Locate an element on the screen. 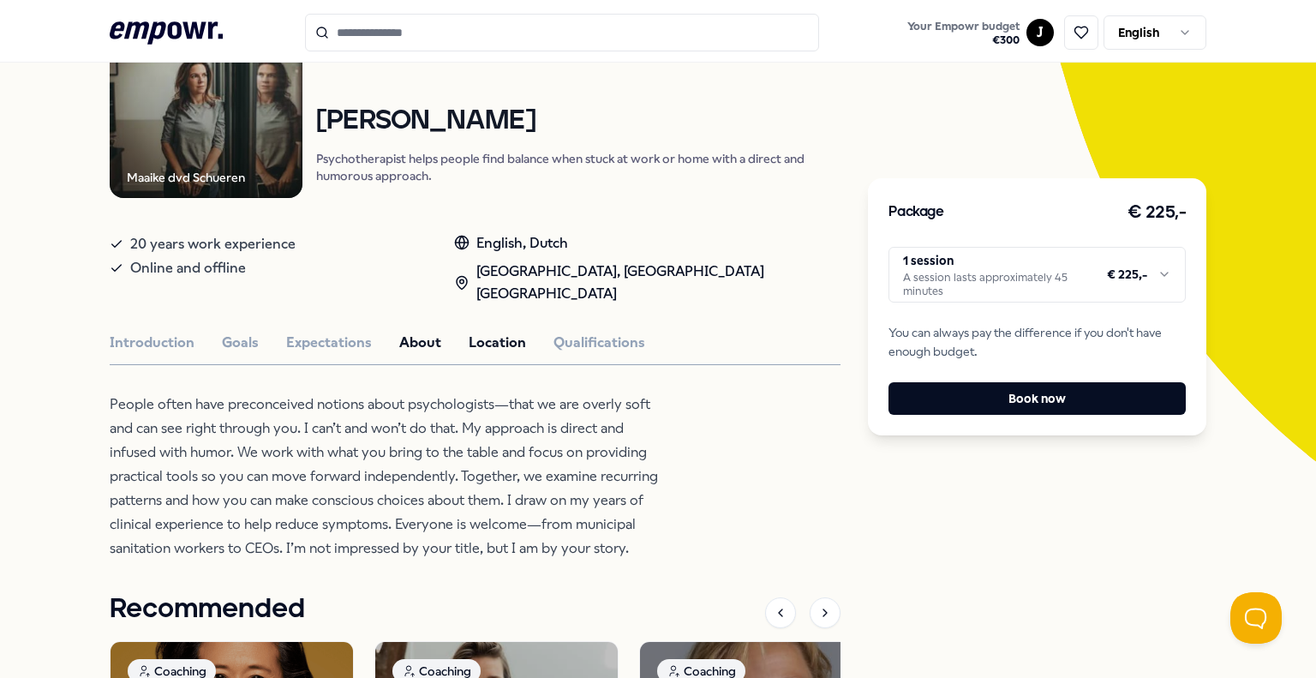 The width and height of the screenshot is (1316, 678). h1: Recommended is located at coordinates (207, 609).